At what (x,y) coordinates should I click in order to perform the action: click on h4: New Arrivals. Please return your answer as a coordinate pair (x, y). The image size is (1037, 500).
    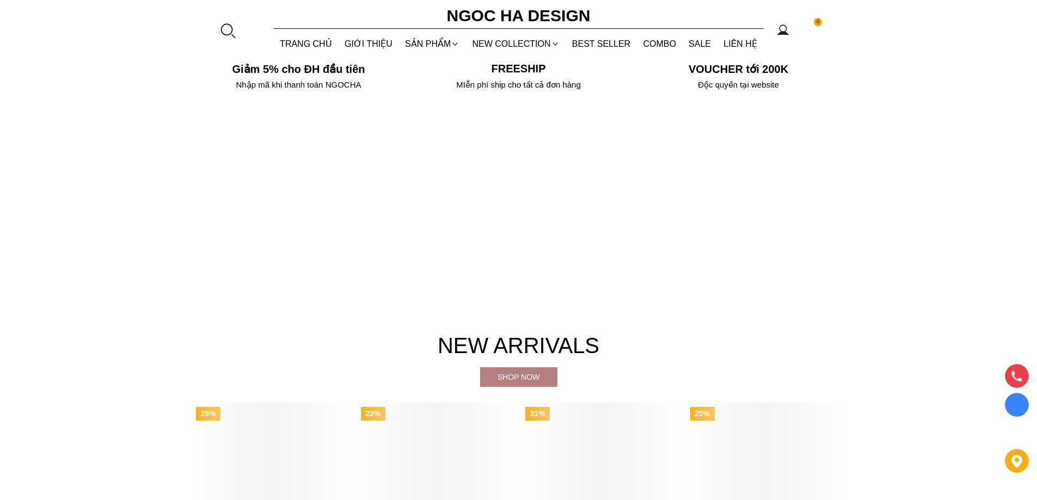
    Looking at the image, I should click on (519, 346).